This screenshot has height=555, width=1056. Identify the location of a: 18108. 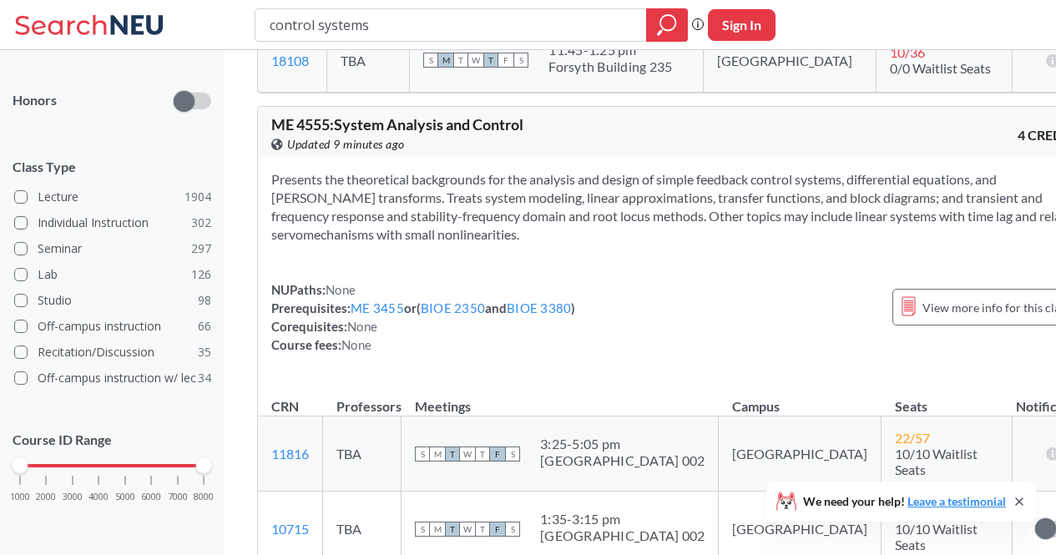
(290, 60).